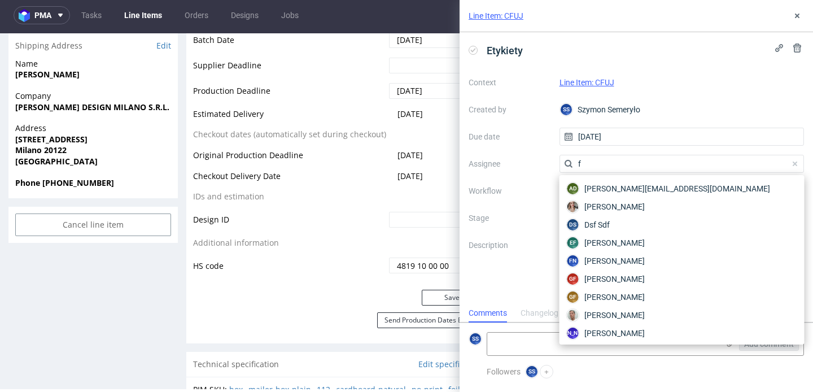 This screenshot has height=392, width=813. I want to click on img: Jessica Desforges, so click(573, 315).